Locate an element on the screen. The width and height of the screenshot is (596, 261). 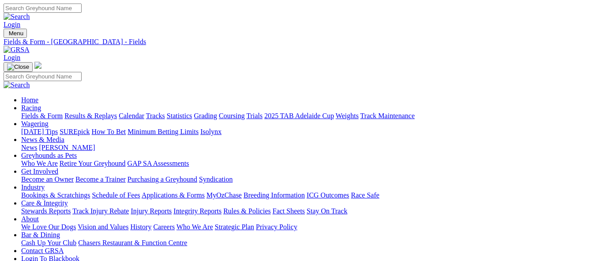
a: Racing is located at coordinates (31, 108).